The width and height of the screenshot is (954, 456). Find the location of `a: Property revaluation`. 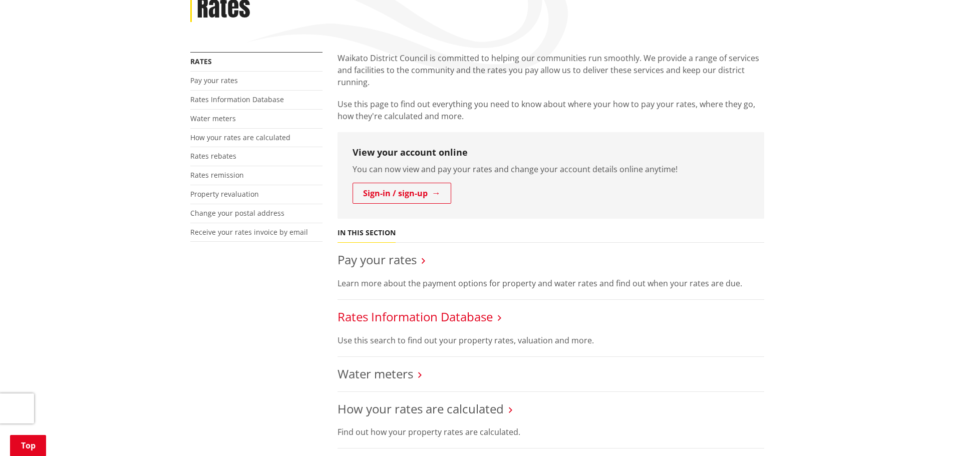

a: Property revaluation is located at coordinates (224, 194).